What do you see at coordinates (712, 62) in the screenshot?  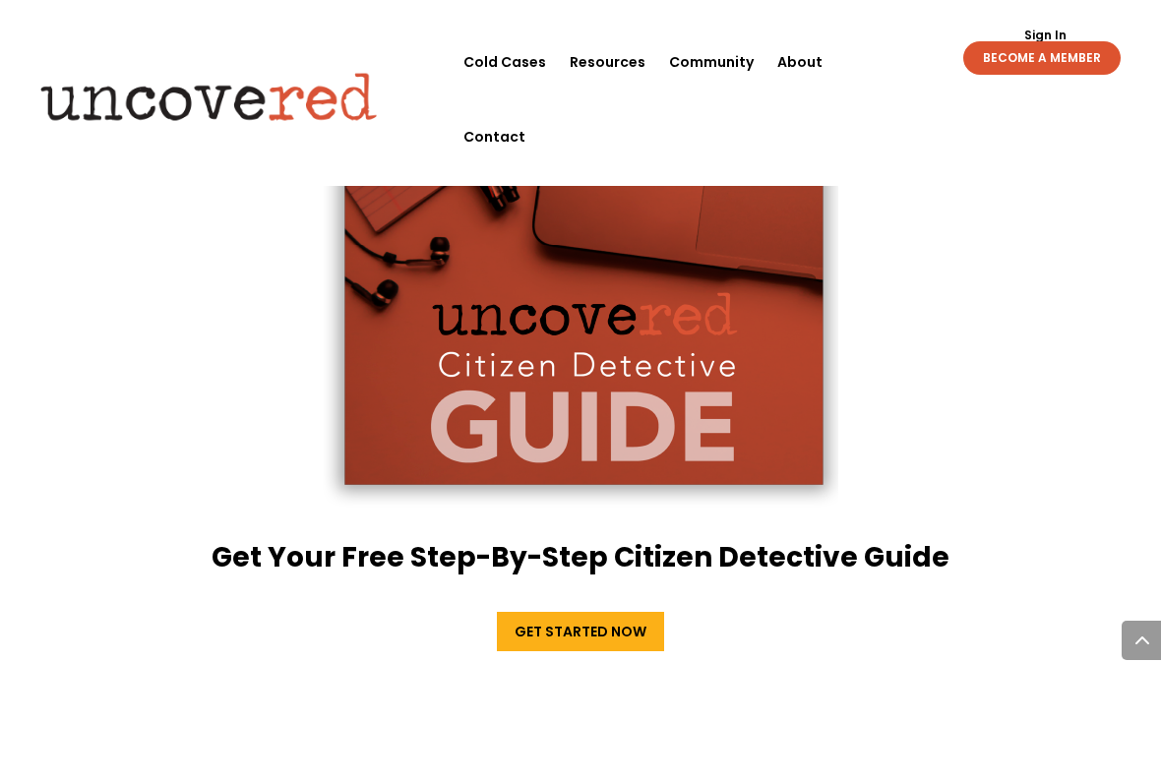 I see `a: Community` at bounding box center [712, 62].